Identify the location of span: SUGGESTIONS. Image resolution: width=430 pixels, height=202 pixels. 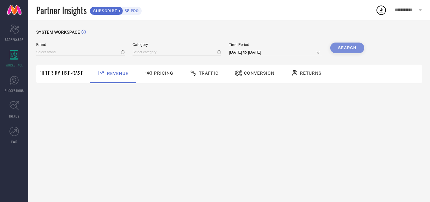
(14, 90).